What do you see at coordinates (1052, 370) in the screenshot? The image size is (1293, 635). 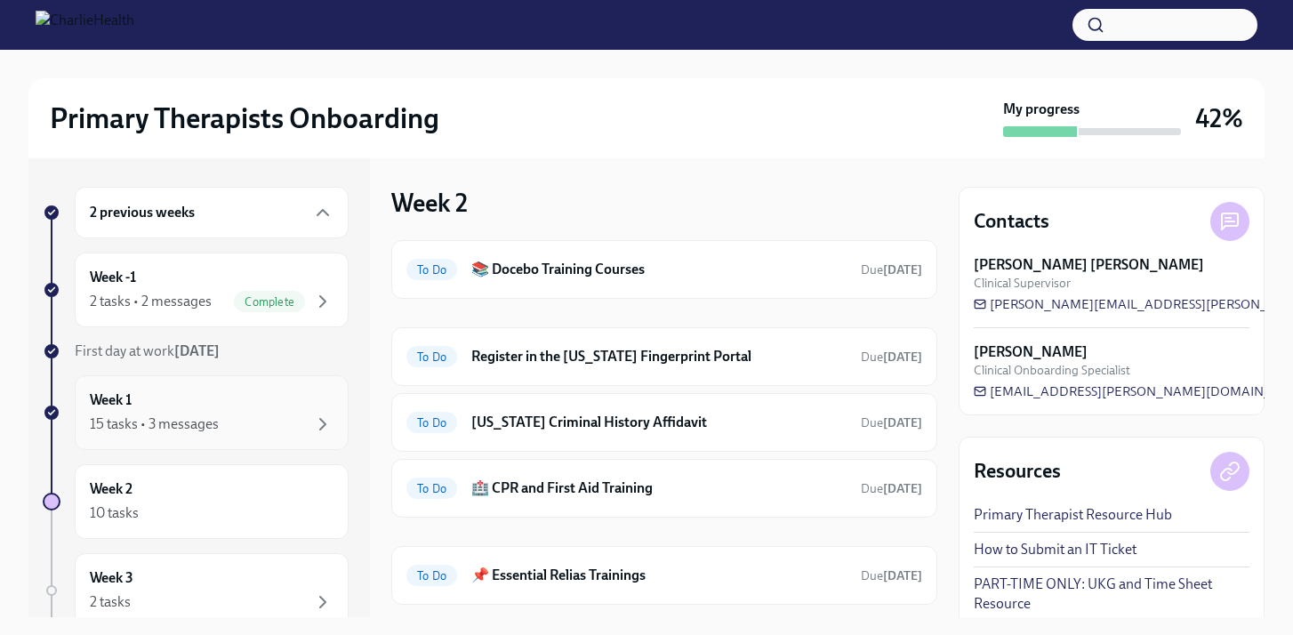 I see `span: Clinical Onboarding Specialist` at bounding box center [1052, 370].